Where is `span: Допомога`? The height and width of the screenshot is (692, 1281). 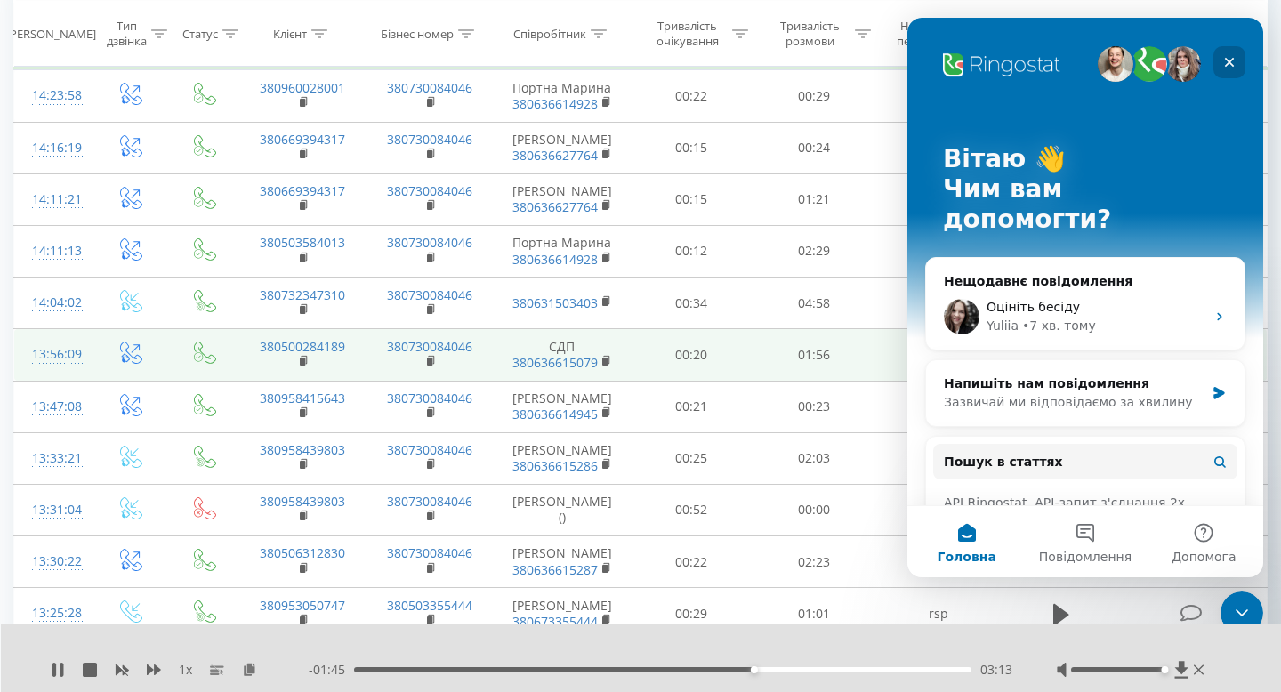
span: Допомога is located at coordinates (296, 539).